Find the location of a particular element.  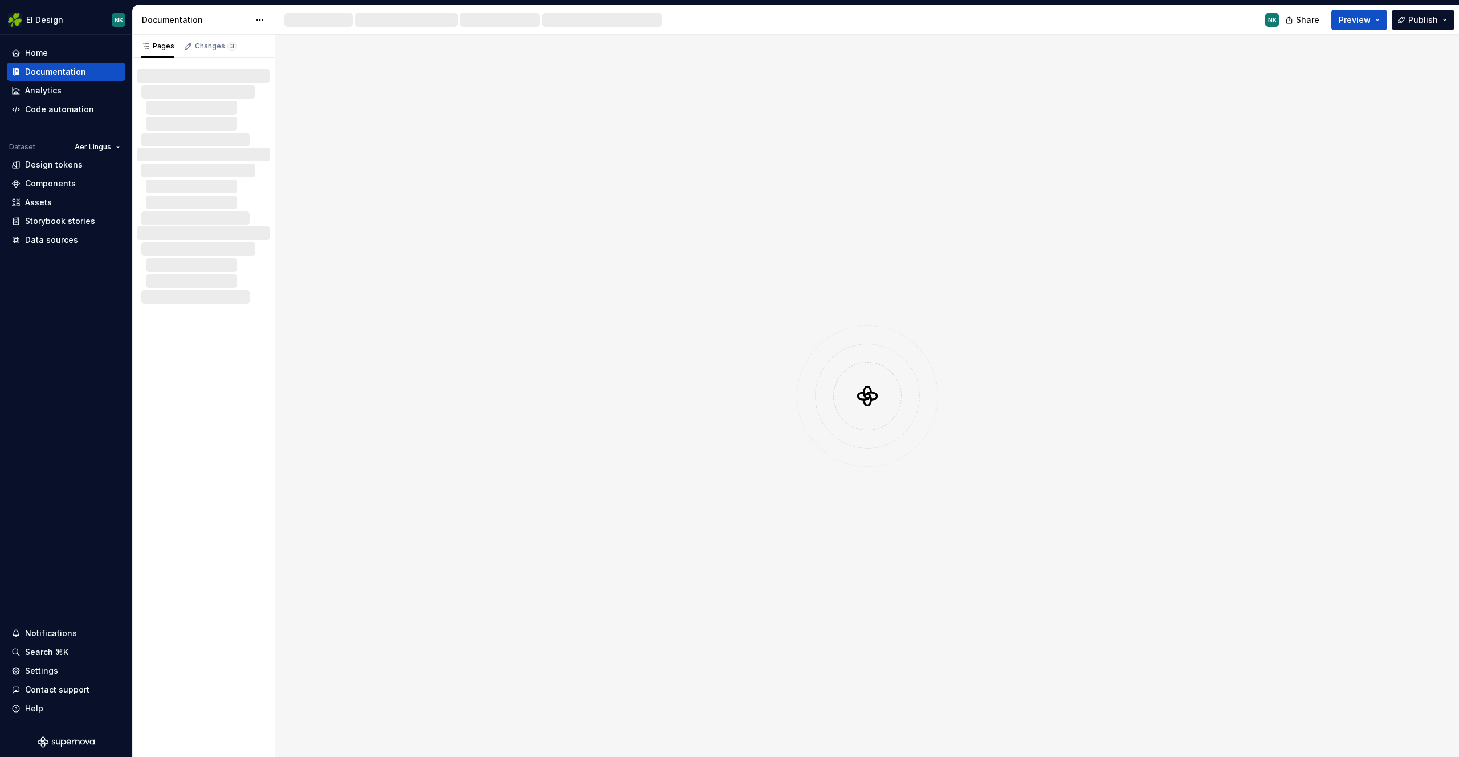

button: Aer Lingus is located at coordinates (97, 147).